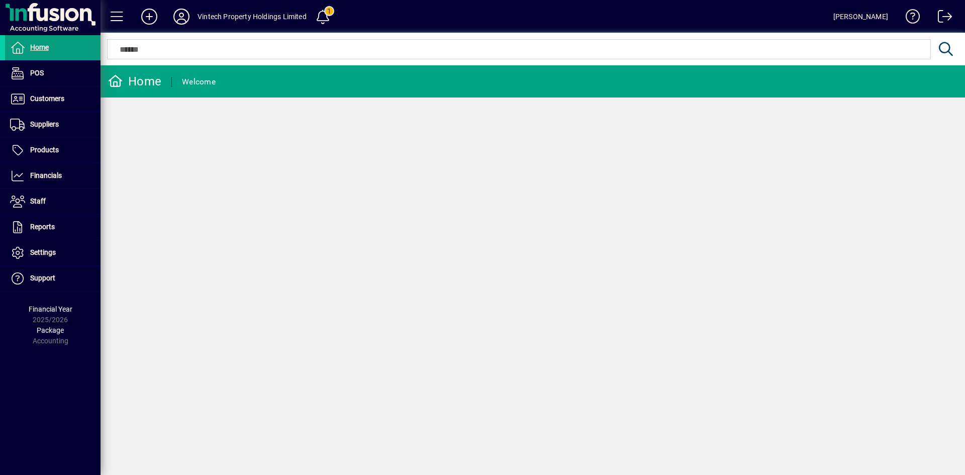 The image size is (965, 475). Describe the element at coordinates (43, 278) in the screenshot. I see `span: Support` at that location.